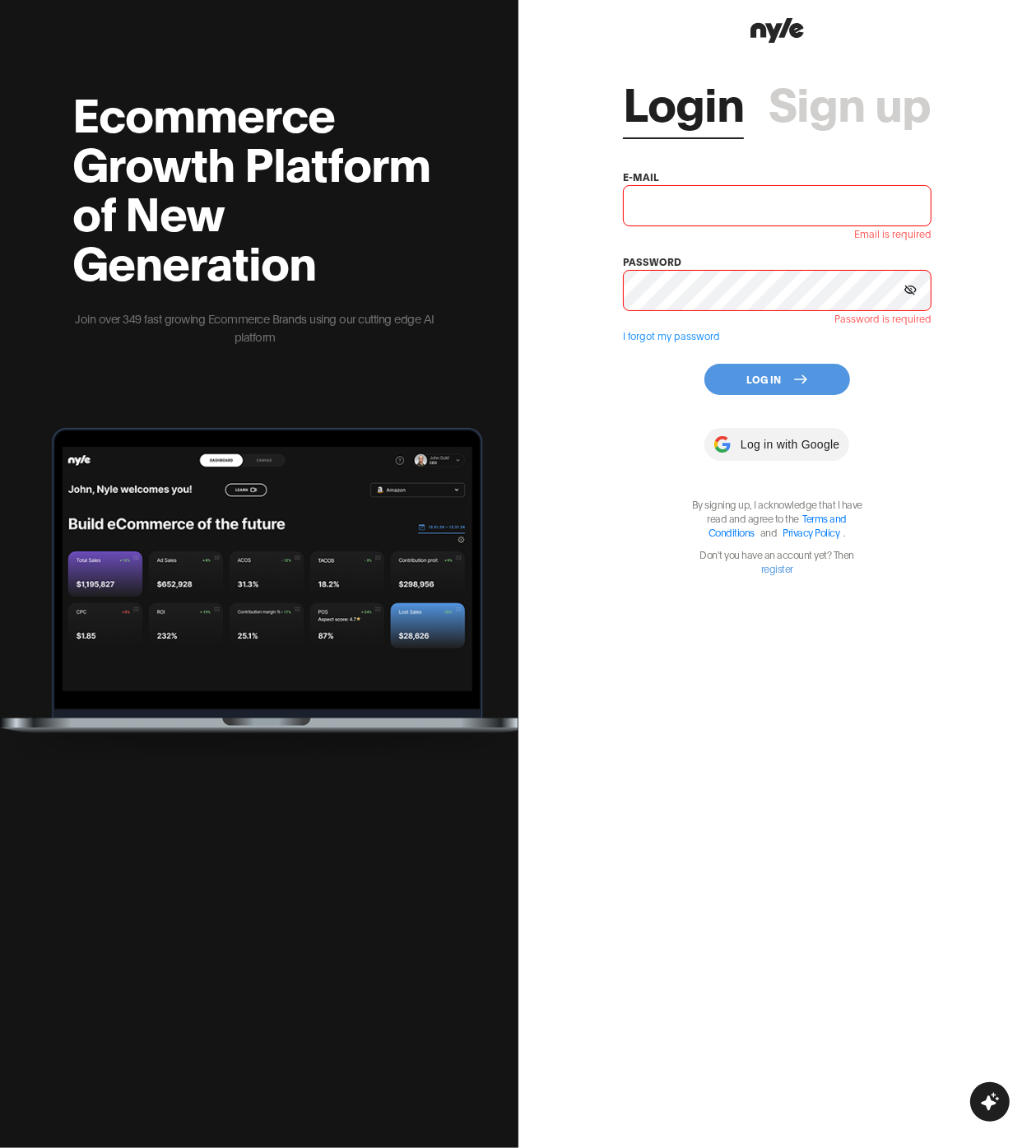  Describe the element at coordinates (672, 335) in the screenshot. I see `a: I forgot my password` at that location.